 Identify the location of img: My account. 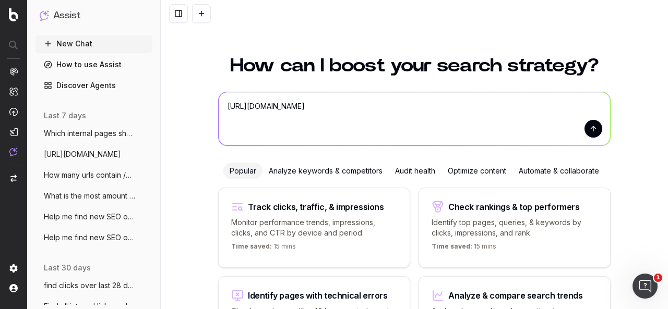
(14, 288).